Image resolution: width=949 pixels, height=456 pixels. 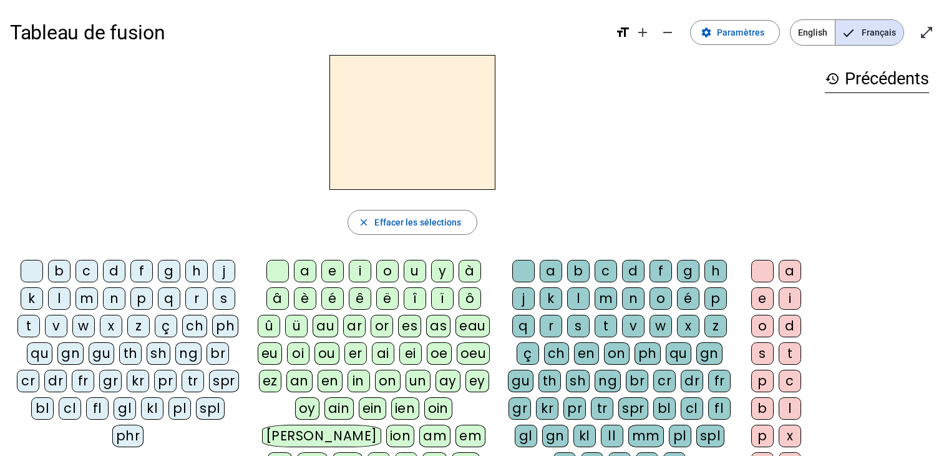 What do you see at coordinates (474, 353) in the screenshot?
I see `div: oeu` at bounding box center [474, 353].